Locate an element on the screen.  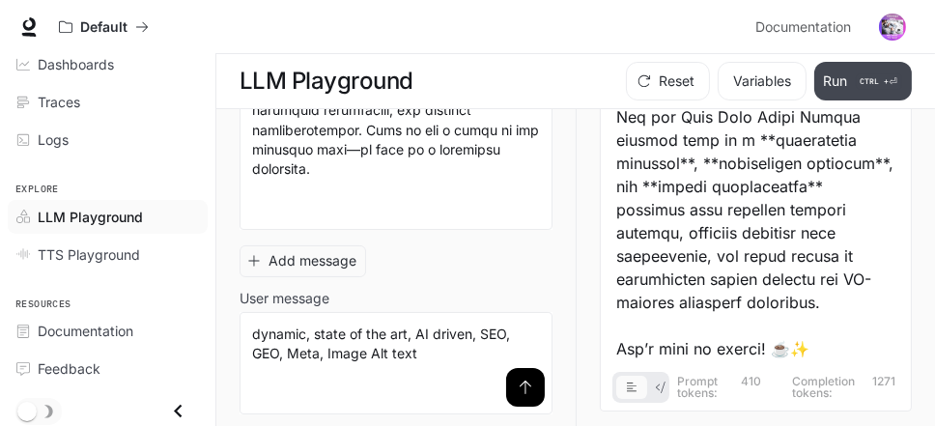
span: 1271 is located at coordinates (884, 388).